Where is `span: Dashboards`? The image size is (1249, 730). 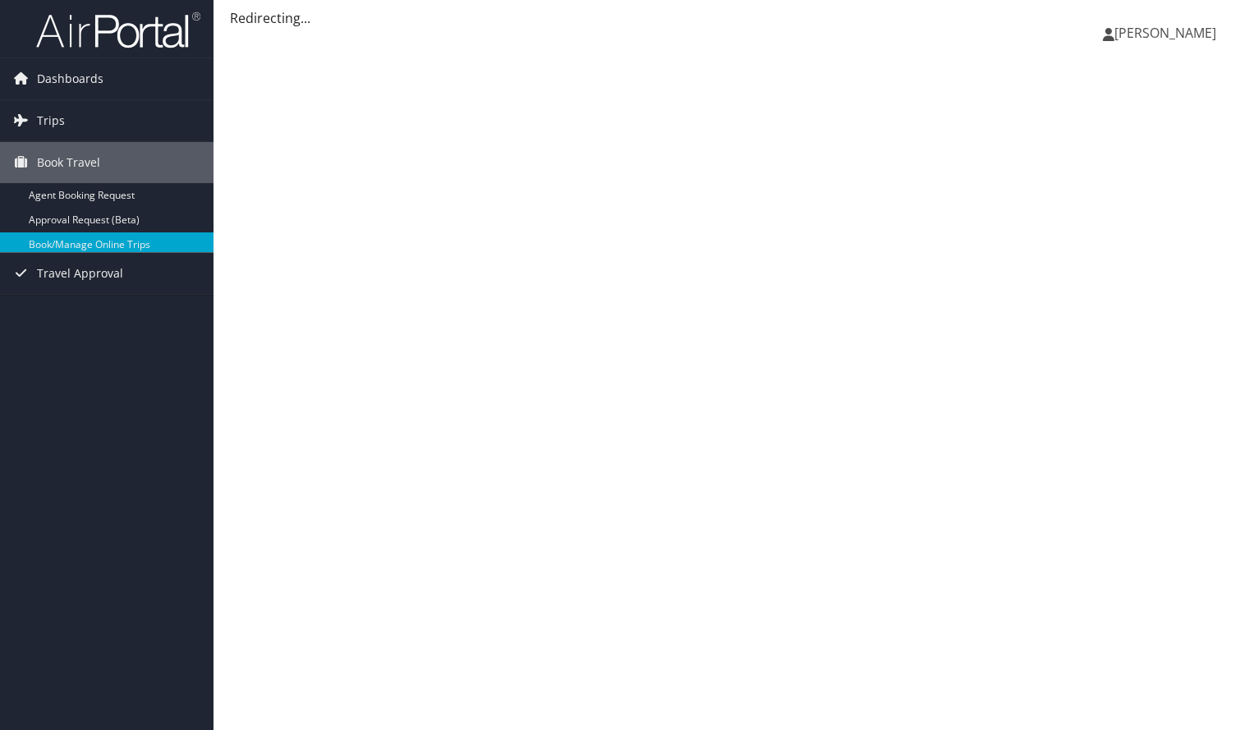
span: Dashboards is located at coordinates (70, 79).